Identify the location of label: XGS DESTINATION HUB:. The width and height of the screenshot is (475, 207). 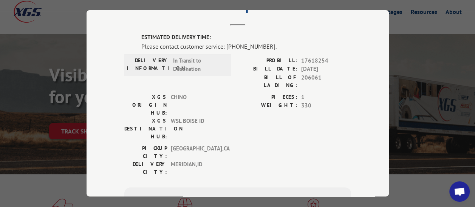
(145, 129).